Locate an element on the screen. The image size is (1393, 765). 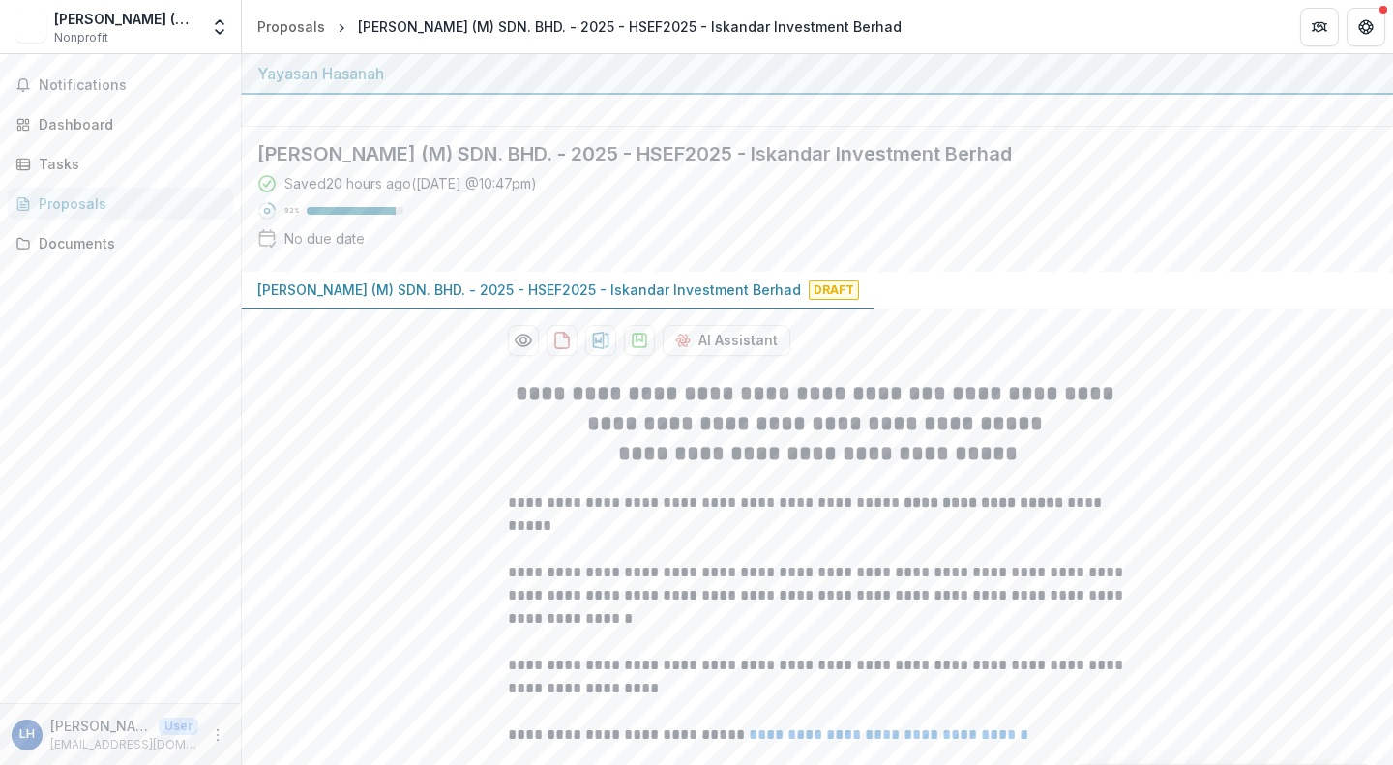
button: Open entity switcher is located at coordinates (220, 27).